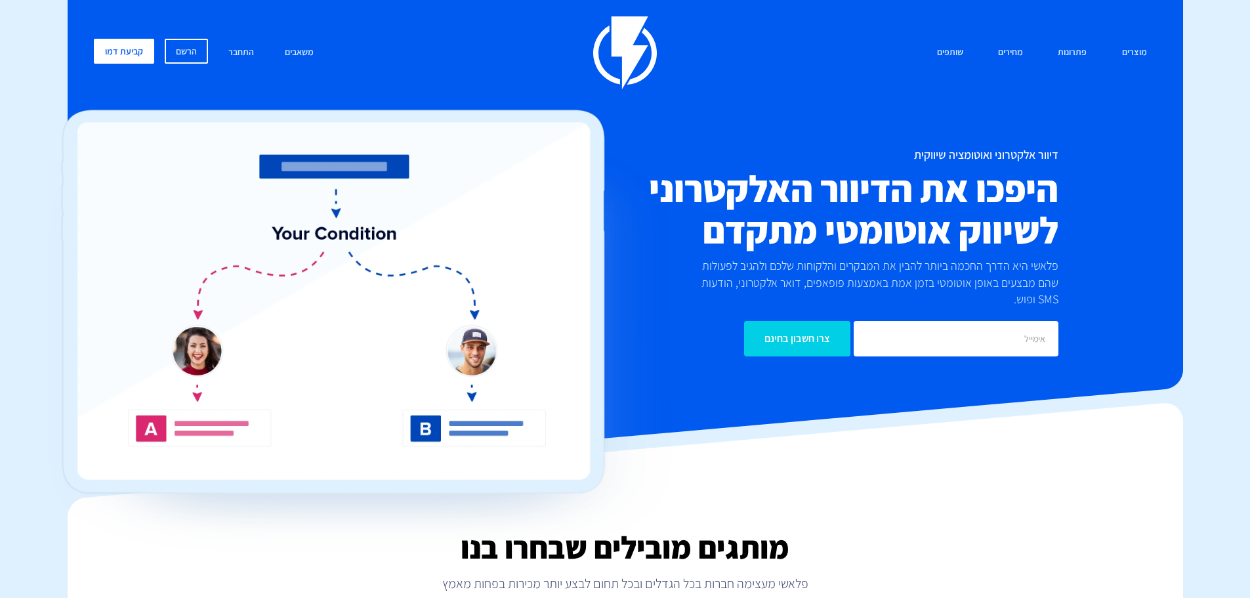 Image resolution: width=1250 pixels, height=598 pixels. What do you see at coordinates (625, 547) in the screenshot?
I see `h2: מותגים מובילים שבחרו בנו` at bounding box center [625, 547].